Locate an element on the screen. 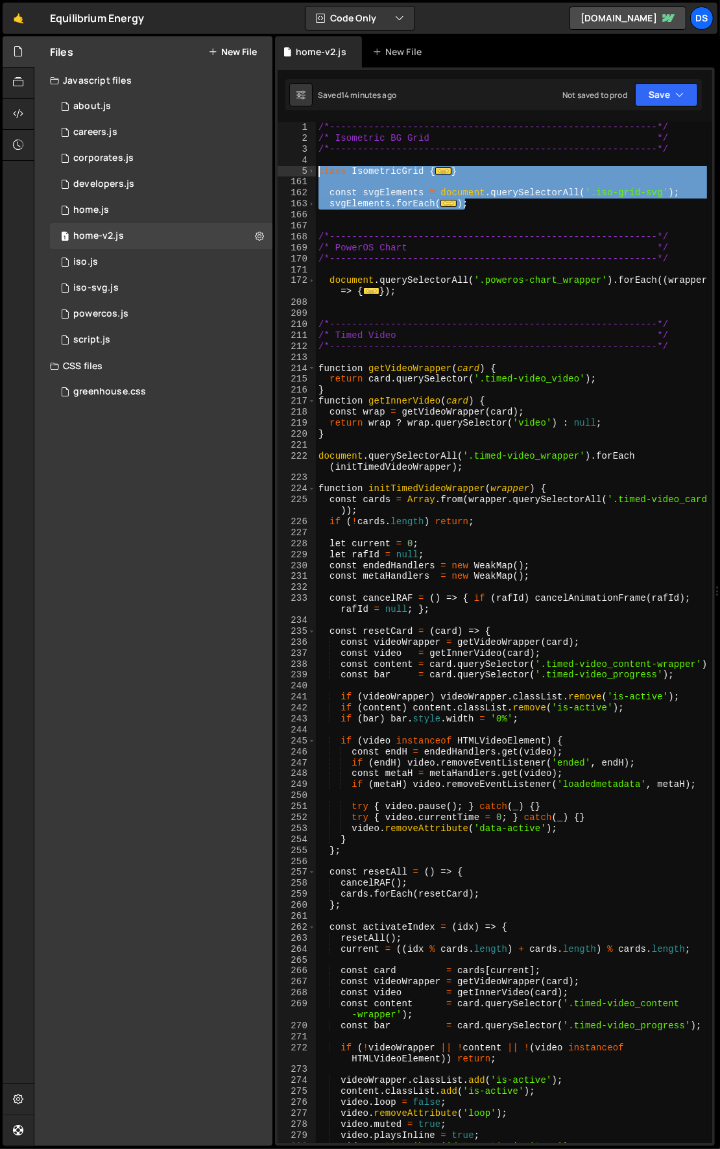 The height and width of the screenshot is (1149, 720). div: 262 is located at coordinates (296, 927).